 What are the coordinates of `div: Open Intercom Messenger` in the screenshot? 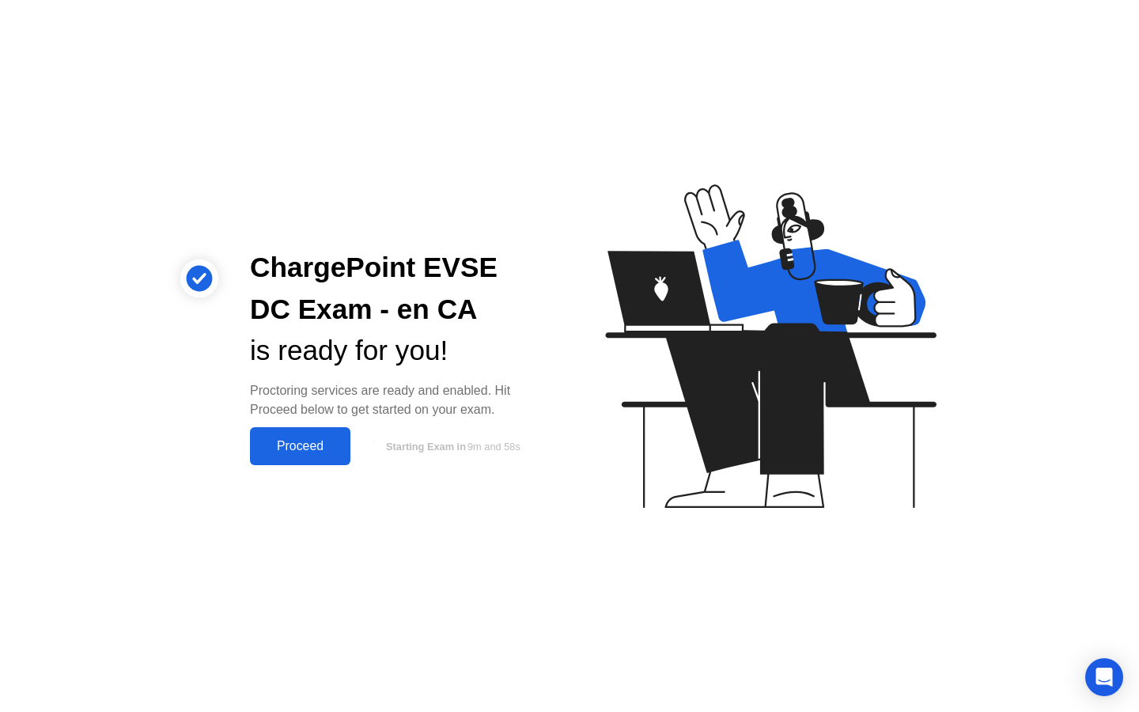 It's located at (1104, 677).